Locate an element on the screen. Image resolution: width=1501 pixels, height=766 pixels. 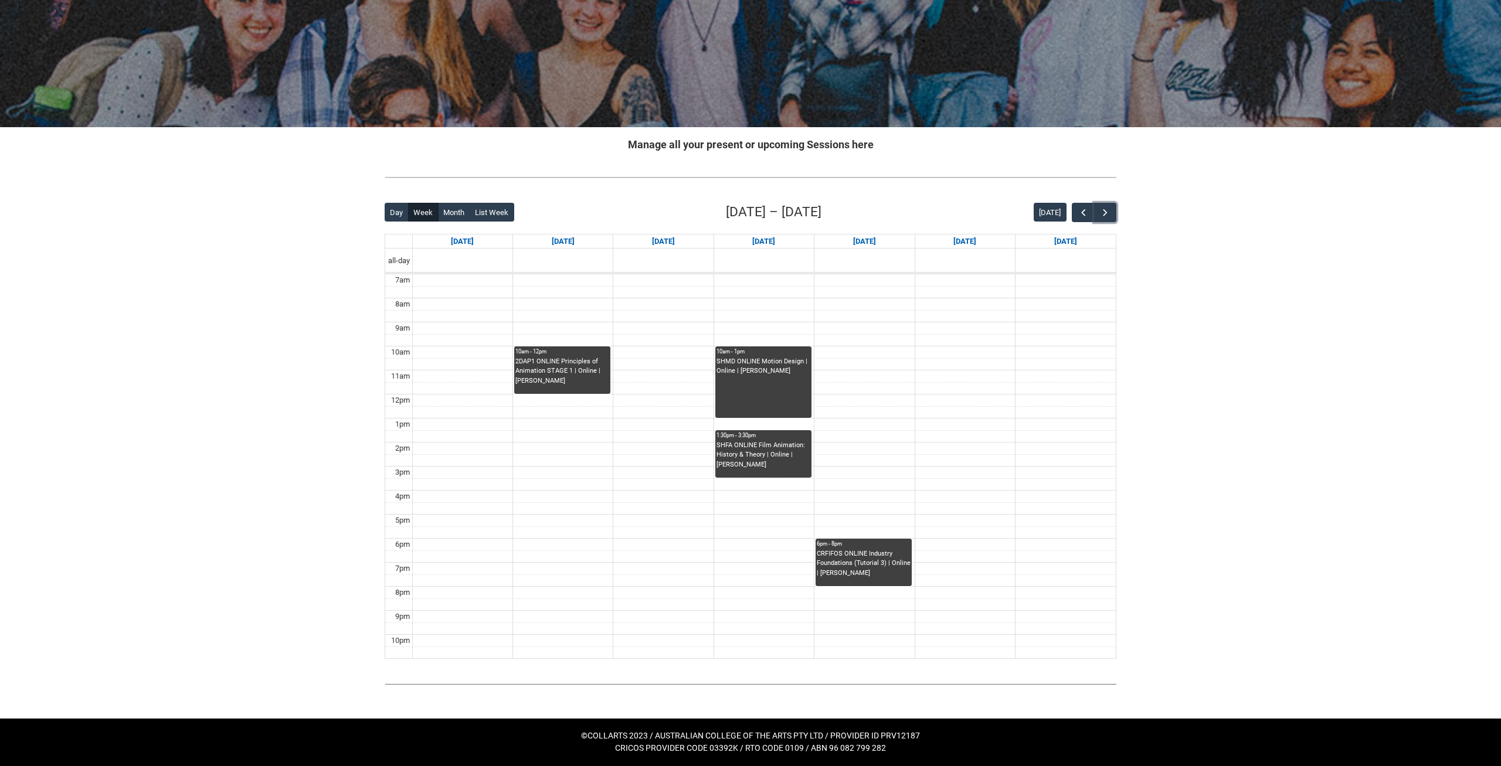
div: 3pm is located at coordinates (402, 472).